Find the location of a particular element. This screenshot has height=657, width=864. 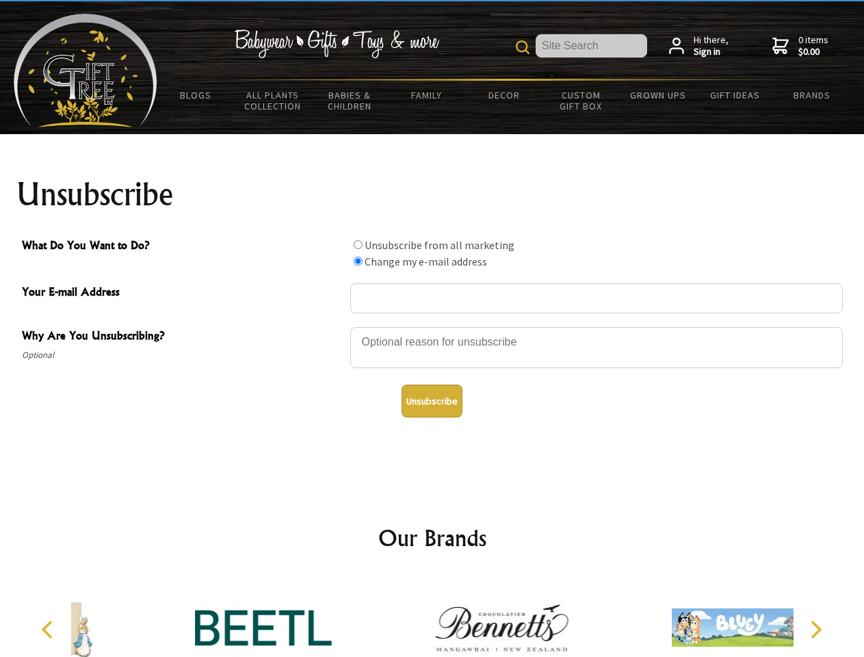

span: Your E-mail Address is located at coordinates (183, 293).